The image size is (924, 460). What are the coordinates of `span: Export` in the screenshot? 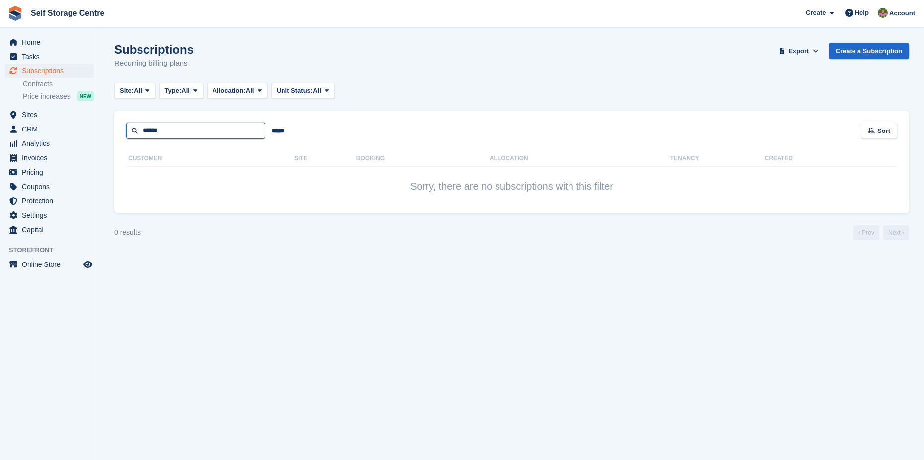 It's located at (798, 51).